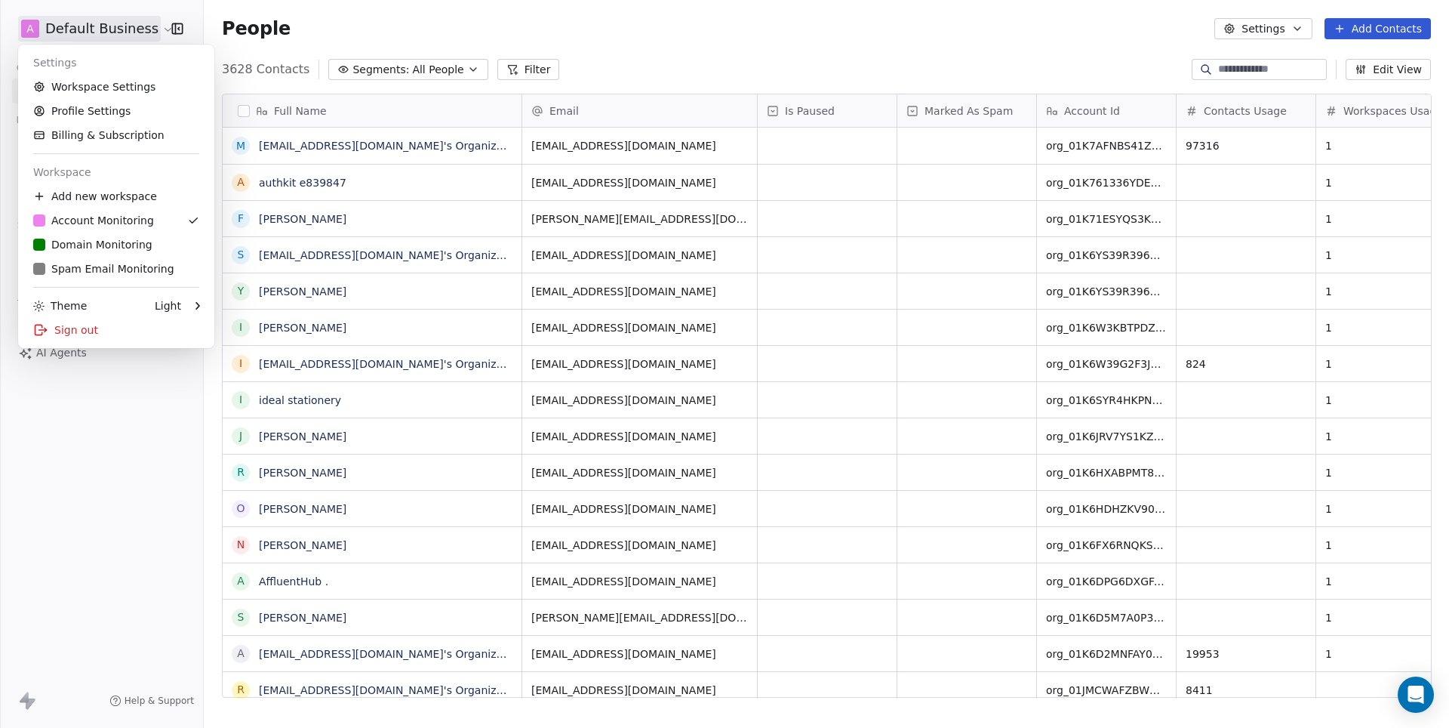 The width and height of the screenshot is (1449, 728). What do you see at coordinates (116, 87) in the screenshot?
I see `a: Workspace Settings` at bounding box center [116, 87].